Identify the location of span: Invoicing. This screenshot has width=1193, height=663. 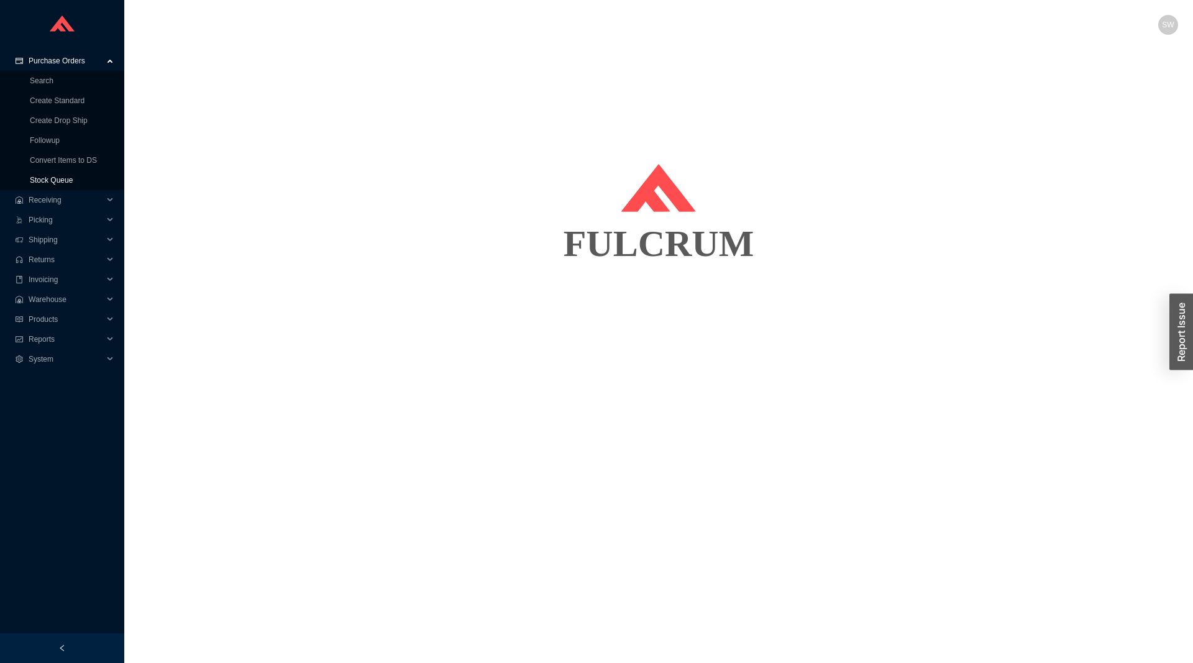
(66, 279).